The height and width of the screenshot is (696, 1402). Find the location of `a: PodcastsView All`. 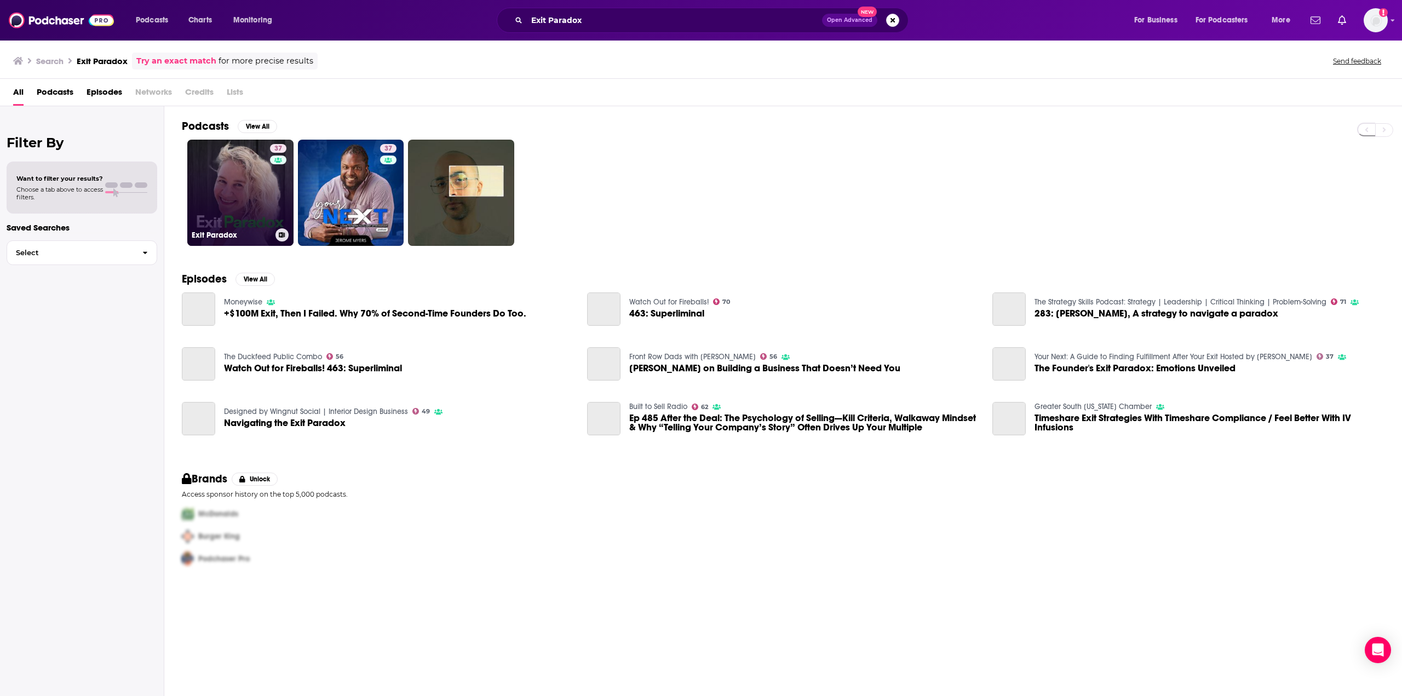

a: PodcastsView All is located at coordinates (230, 126).